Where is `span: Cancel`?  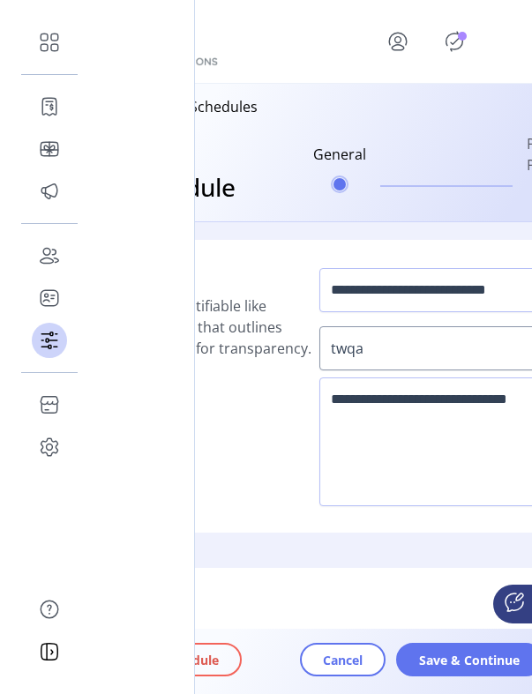
span: Cancel is located at coordinates (342, 660).